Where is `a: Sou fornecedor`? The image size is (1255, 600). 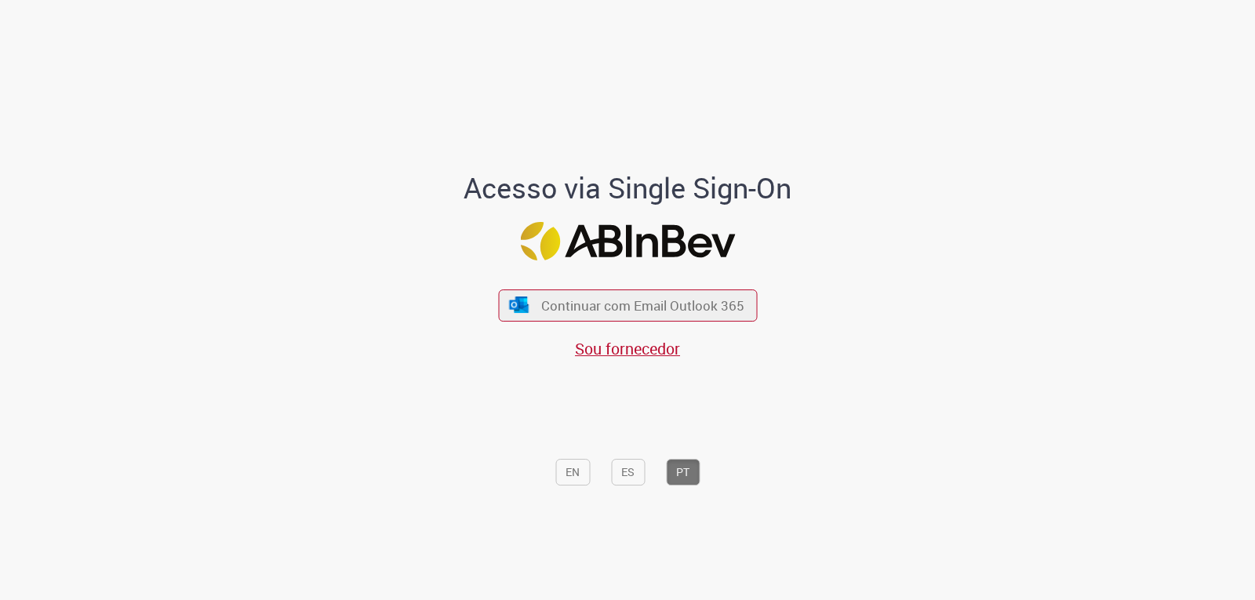 a: Sou fornecedor is located at coordinates (627, 348).